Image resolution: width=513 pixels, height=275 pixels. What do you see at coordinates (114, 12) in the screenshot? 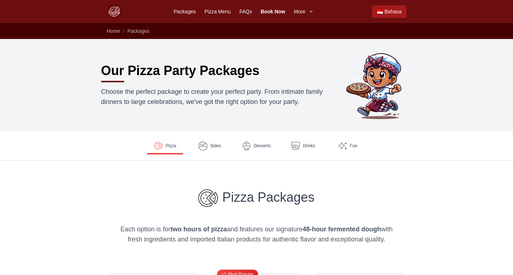
I see `img: Bali Pizza Party Logo` at bounding box center [114, 12].